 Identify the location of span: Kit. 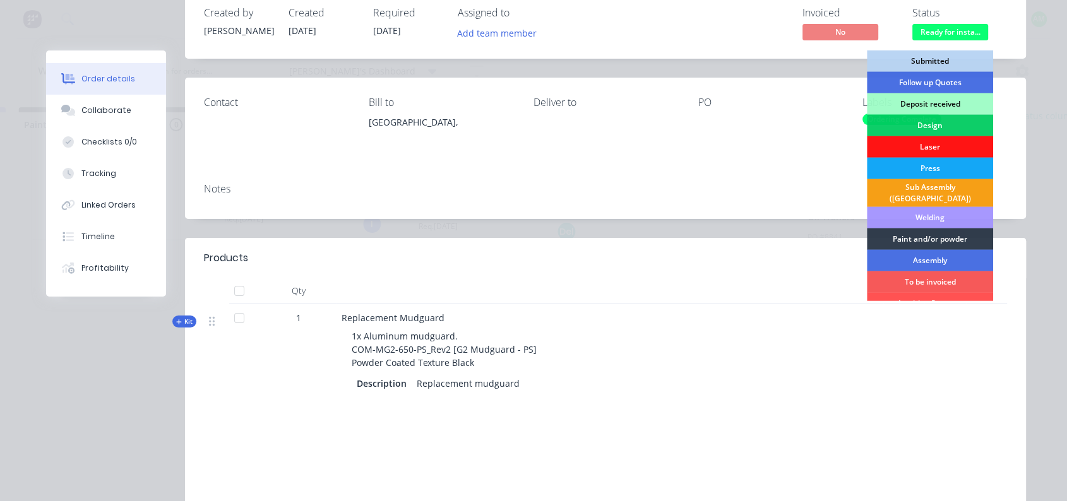
(184, 321).